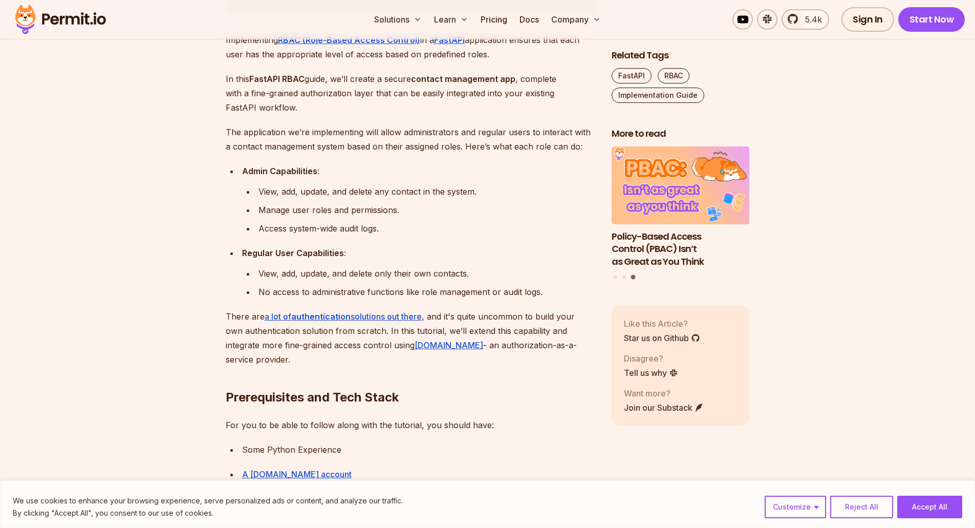 The height and width of the screenshot is (528, 975). Describe the element at coordinates (293, 253) in the screenshot. I see `strong: Regular User Capabilities` at that location.